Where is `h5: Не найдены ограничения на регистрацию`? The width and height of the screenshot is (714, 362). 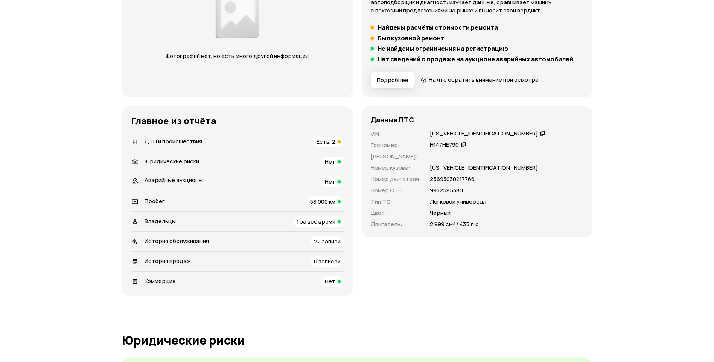
h5: Не найдены ограничения на регистрацию is located at coordinates (443, 49).